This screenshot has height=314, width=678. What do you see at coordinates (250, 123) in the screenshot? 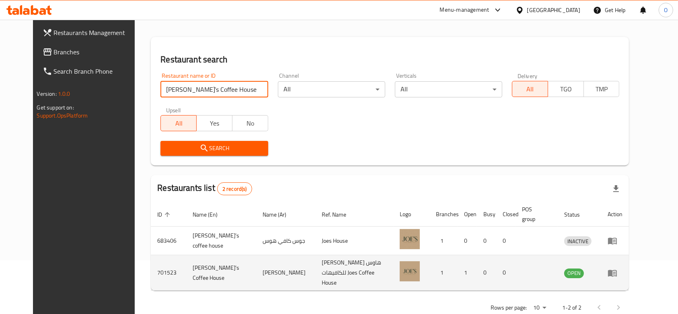
I see `button: No` at bounding box center [250, 123].